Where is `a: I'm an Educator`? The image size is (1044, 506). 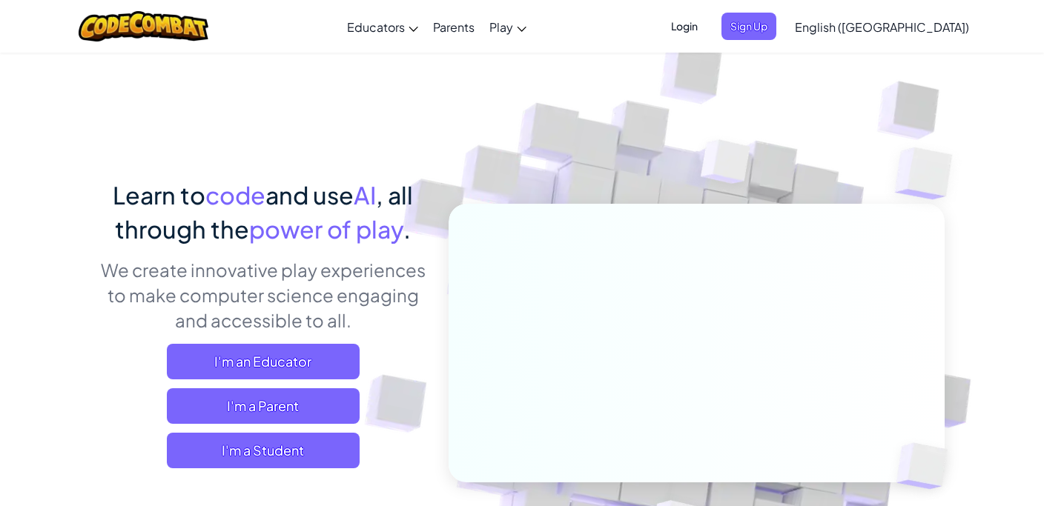
a: I'm an Educator is located at coordinates (263, 362).